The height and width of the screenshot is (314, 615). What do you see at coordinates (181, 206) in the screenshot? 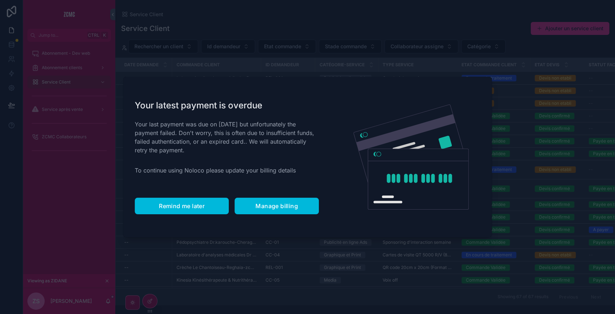
I see `span: Remind me later` at bounding box center [181, 206].